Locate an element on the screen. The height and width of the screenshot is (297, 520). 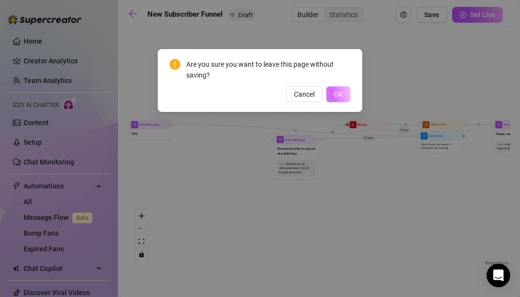
span: OK is located at coordinates (338, 94).